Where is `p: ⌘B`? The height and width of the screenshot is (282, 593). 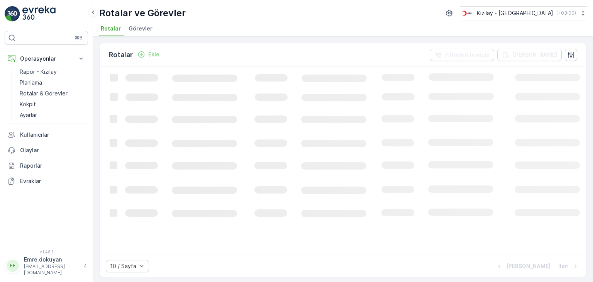
p: ⌘B is located at coordinates (79, 38).